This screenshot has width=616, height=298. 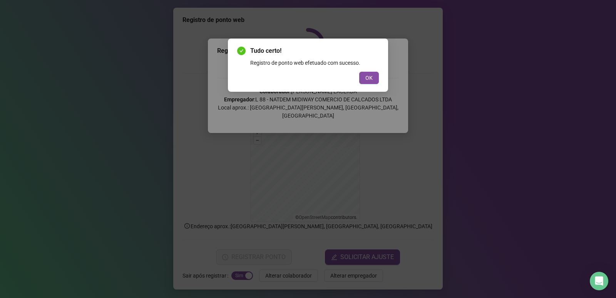 What do you see at coordinates (369, 78) in the screenshot?
I see `button: OK` at bounding box center [369, 78].